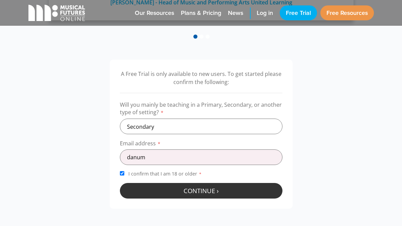  I want to click on p: A Free Trial is only available to new users. To get started please confirm the following:, so click(201, 78).